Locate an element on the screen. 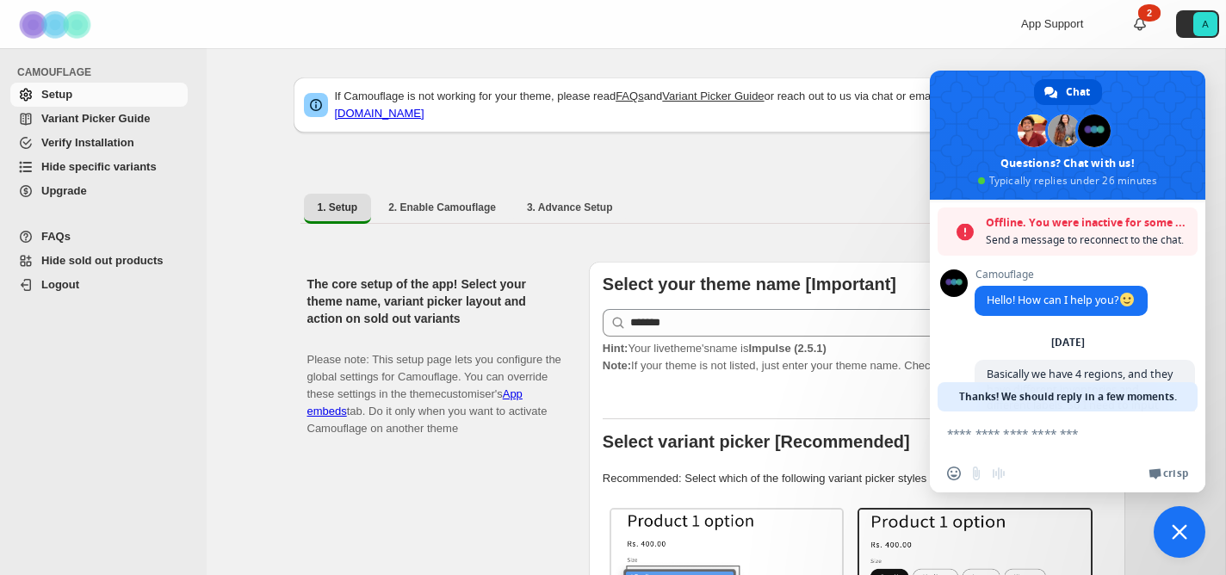 The width and height of the screenshot is (1226, 575). p: Please note: This setup page lets you configure the global settings for Camouflage. You can overr... is located at coordinates (434, 386).